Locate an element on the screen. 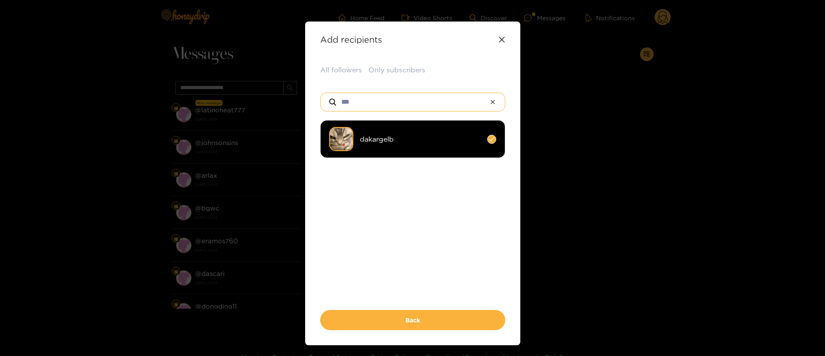 The width and height of the screenshot is (825, 356). span: dakargelb is located at coordinates (420, 139).